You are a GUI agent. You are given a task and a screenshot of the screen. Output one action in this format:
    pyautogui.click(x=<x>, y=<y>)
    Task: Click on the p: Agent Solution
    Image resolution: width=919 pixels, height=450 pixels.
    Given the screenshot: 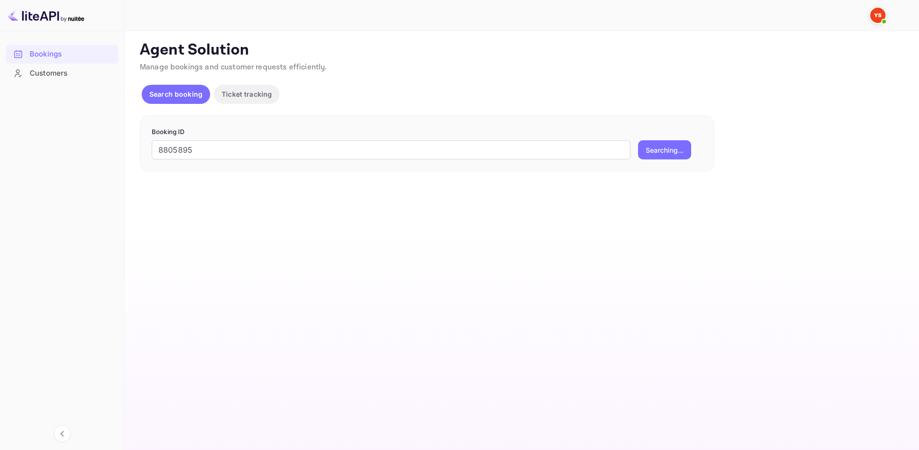 What is the action you would take?
    pyautogui.click(x=521, y=50)
    